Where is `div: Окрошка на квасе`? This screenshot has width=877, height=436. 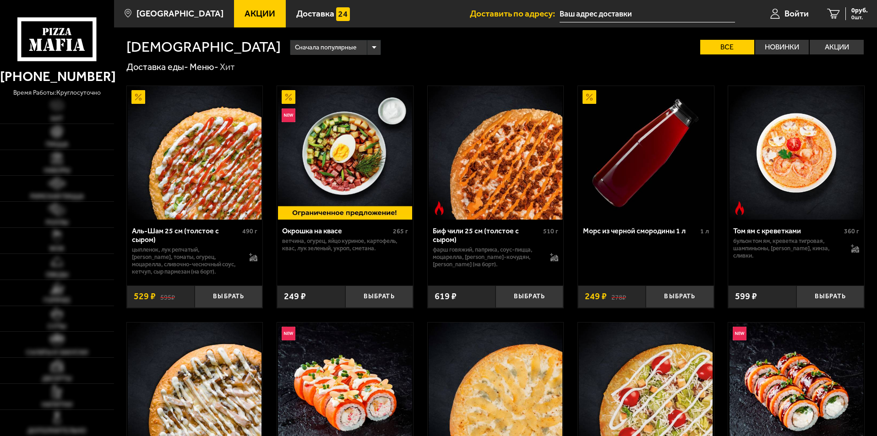
div: Окрошка на квасе is located at coordinates (336, 231).